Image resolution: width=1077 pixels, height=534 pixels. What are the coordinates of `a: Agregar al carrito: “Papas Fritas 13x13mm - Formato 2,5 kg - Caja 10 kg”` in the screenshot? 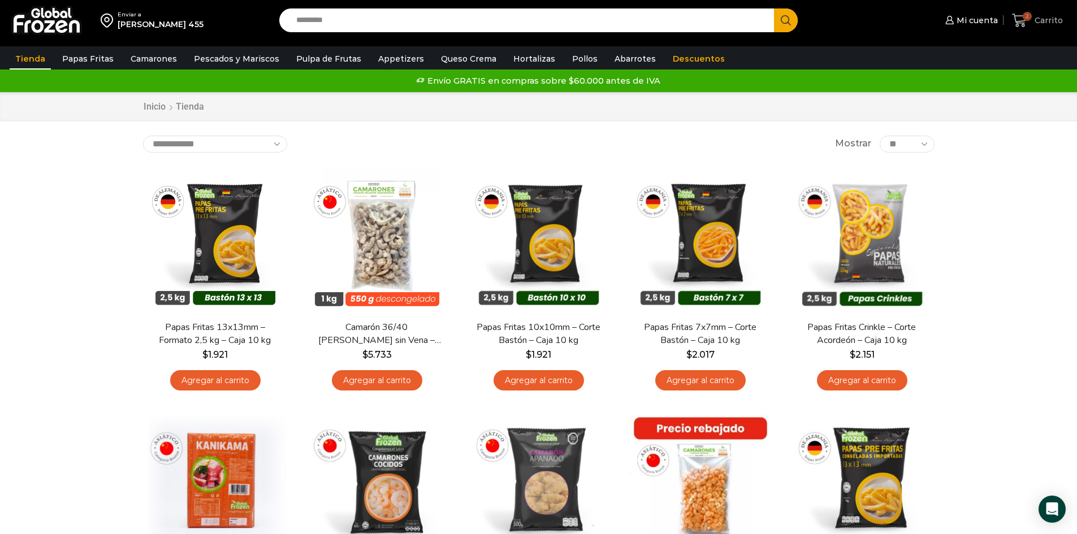 It's located at (215, 381).